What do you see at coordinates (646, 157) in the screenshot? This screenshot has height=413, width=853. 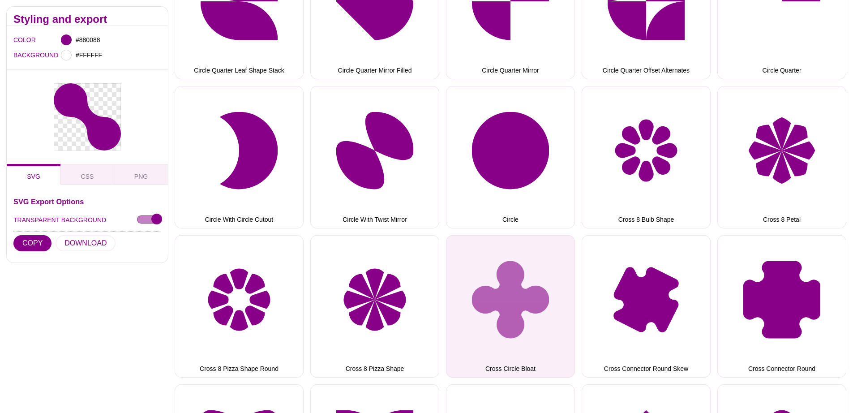 I see `button: Cross 8 Bulb Shape` at bounding box center [646, 157].